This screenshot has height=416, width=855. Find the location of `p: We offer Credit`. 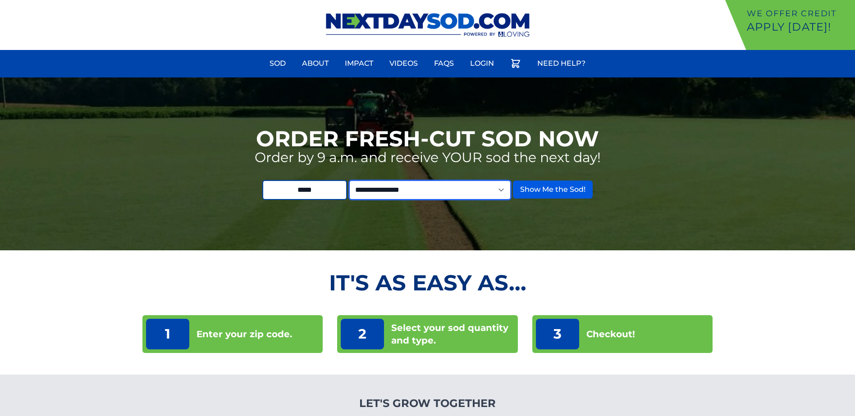

p: We offer Credit is located at coordinates (799, 14).